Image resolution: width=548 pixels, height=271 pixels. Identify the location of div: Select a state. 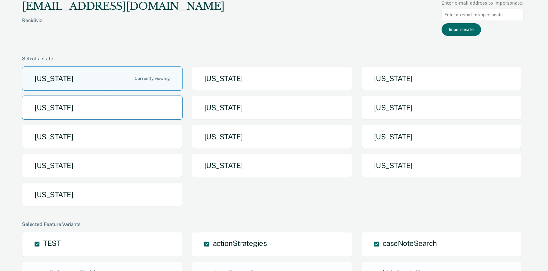
(273, 58).